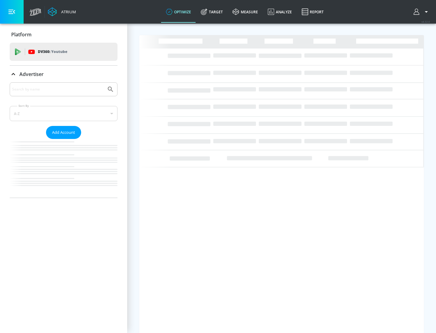  I want to click on span: Add Account, so click(64, 132).